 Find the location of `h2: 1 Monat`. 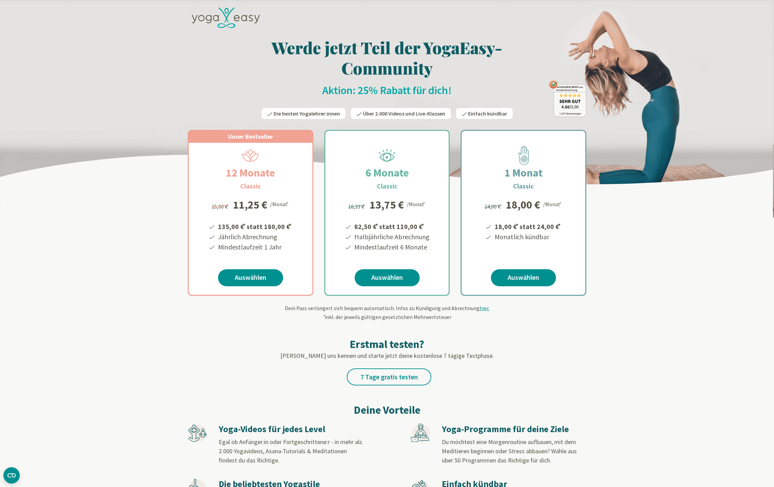

h2: 1 Monat is located at coordinates (524, 173).